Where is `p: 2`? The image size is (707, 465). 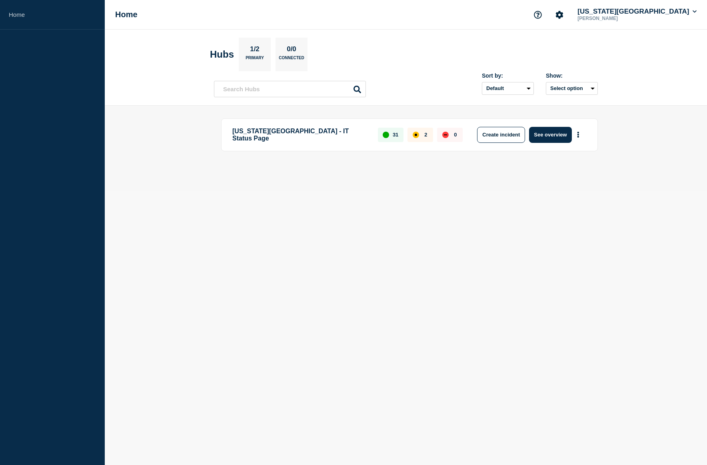 p: 2 is located at coordinates (426, 134).